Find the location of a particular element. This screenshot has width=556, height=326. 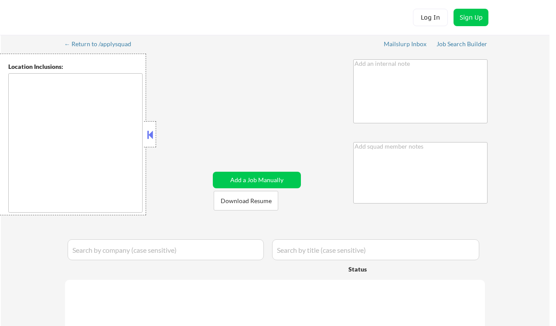

div: Status is located at coordinates (386, 269).